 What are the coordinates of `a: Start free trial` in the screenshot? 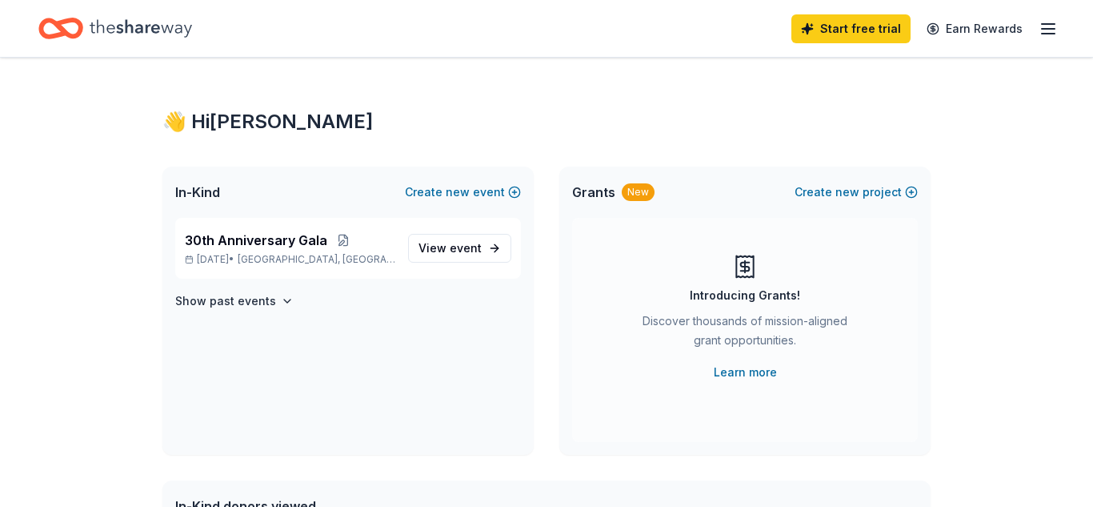 It's located at (851, 29).